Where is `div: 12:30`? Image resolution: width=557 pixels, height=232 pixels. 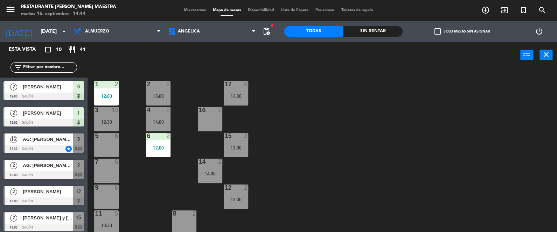 div: 12:30 is located at coordinates (106, 122).